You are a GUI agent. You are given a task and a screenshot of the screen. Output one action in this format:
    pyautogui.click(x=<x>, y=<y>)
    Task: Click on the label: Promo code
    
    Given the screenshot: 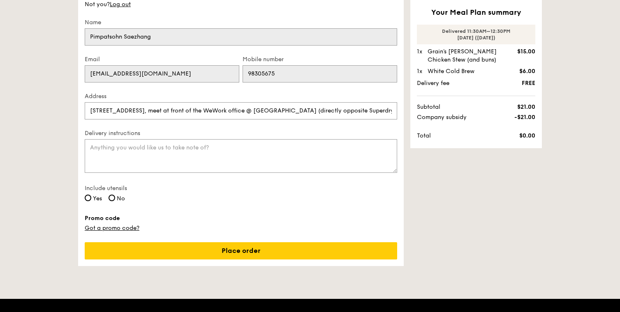 What is the action you would take?
    pyautogui.click(x=241, y=219)
    